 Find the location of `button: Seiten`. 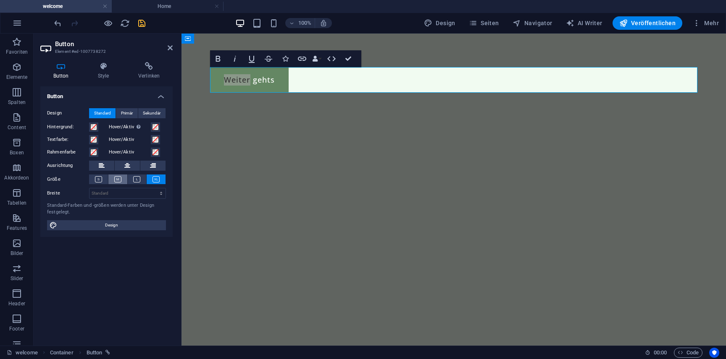

button: Seiten is located at coordinates (484, 23).